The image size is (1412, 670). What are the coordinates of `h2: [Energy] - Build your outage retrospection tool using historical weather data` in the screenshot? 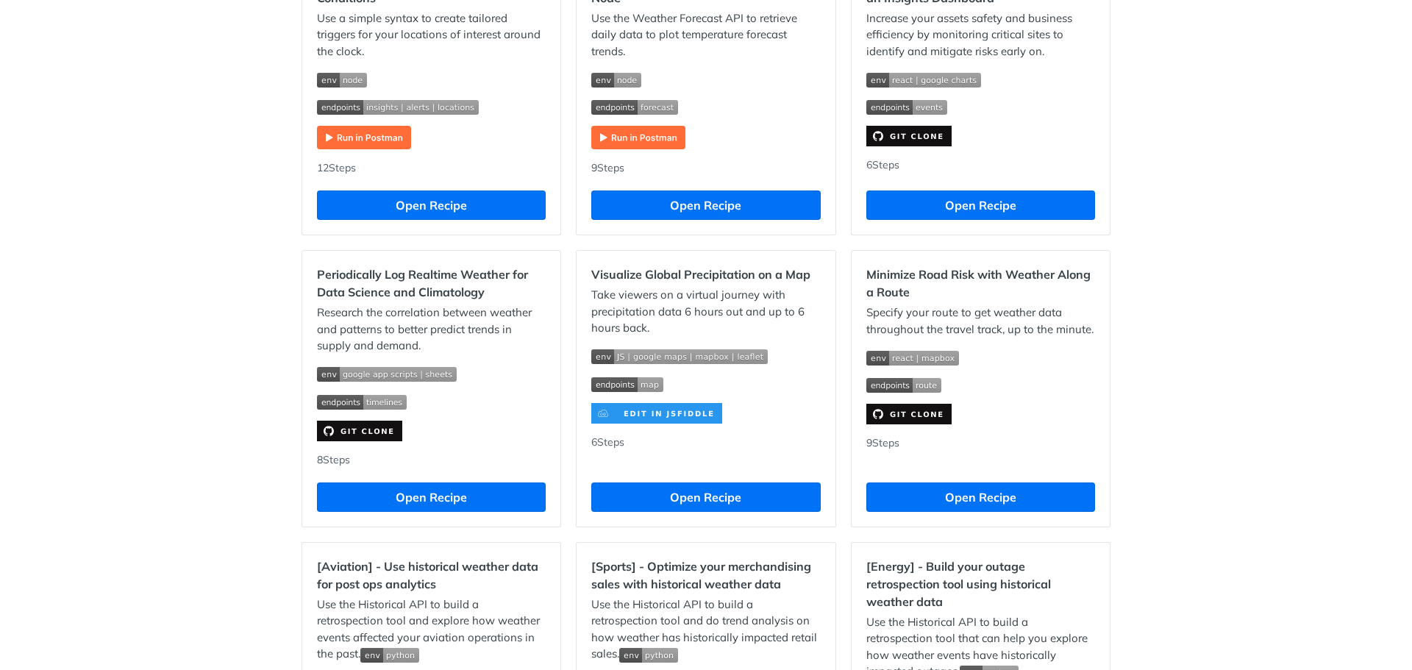 It's located at (980, 584).